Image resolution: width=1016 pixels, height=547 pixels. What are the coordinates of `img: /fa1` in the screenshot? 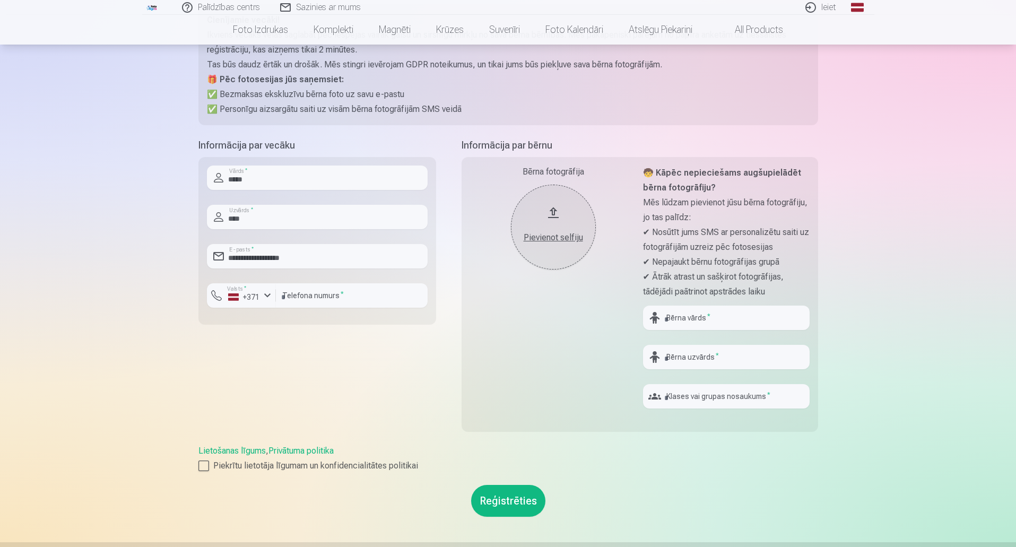 It's located at (152, 7).